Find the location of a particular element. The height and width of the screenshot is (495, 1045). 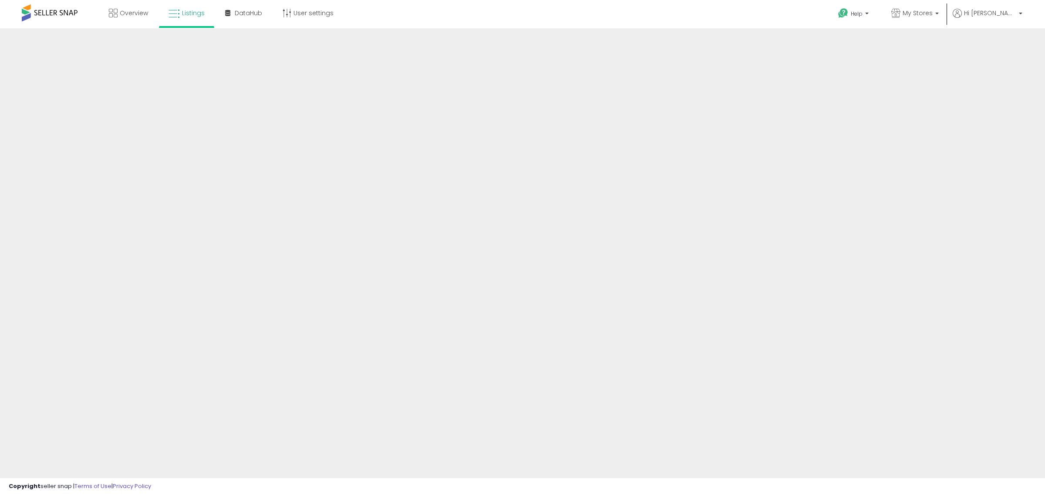

span: Listings is located at coordinates (193, 13).